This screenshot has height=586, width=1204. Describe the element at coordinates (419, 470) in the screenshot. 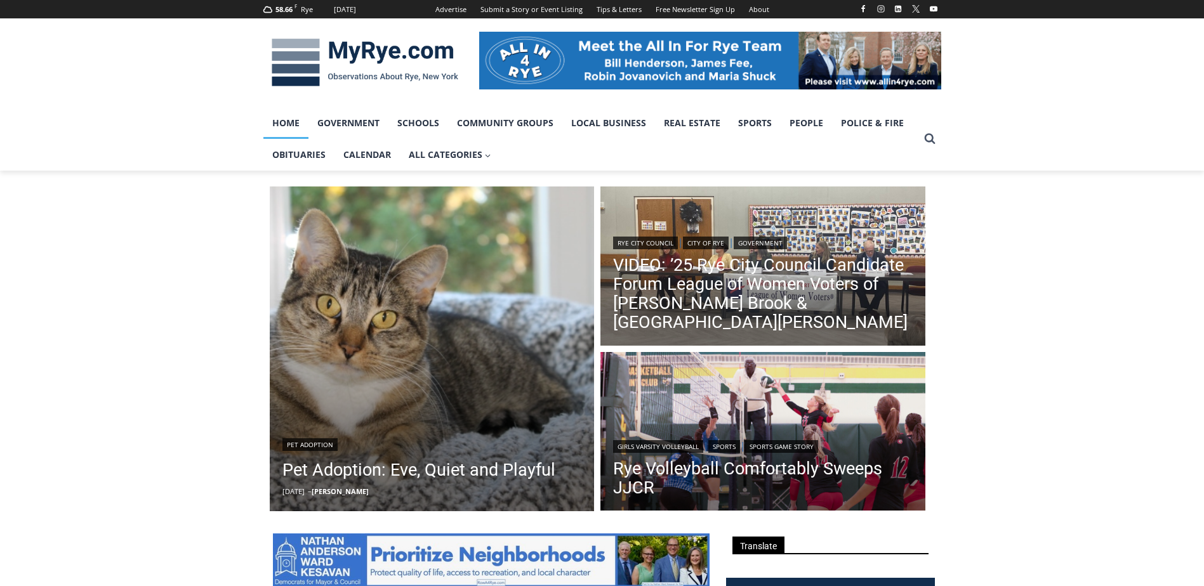

I see `a: Pet Adoption: Eve, Quiet and Playful` at that location.